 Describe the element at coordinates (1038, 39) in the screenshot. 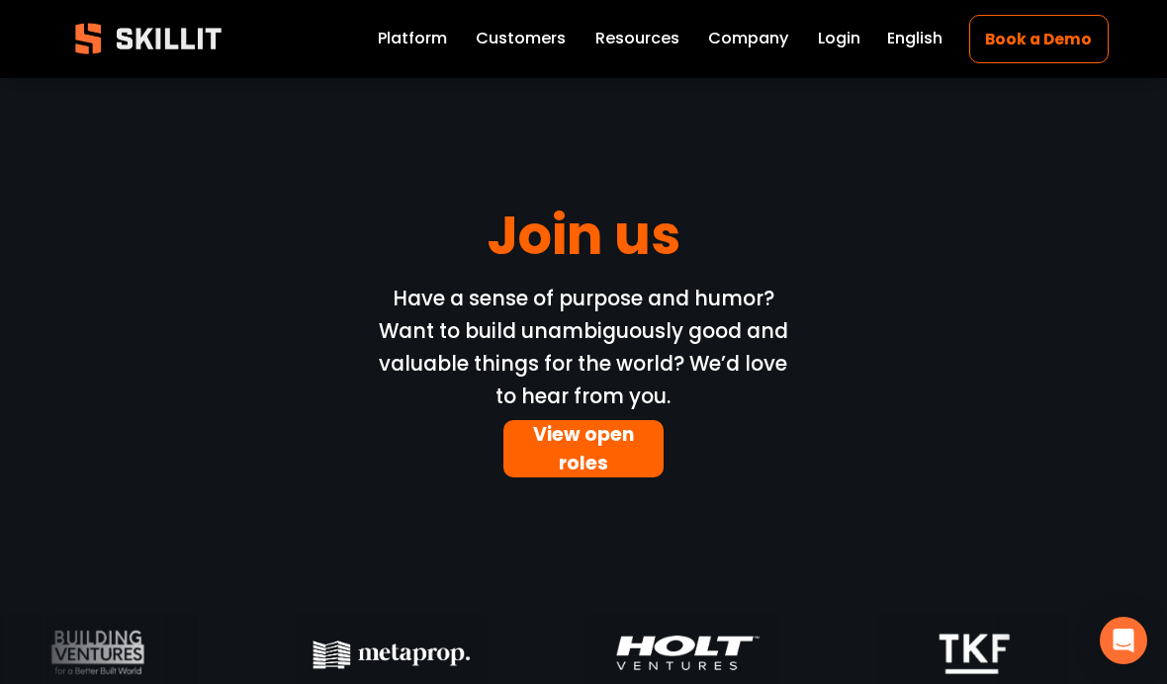

I see `a: Book a Demo` at that location.